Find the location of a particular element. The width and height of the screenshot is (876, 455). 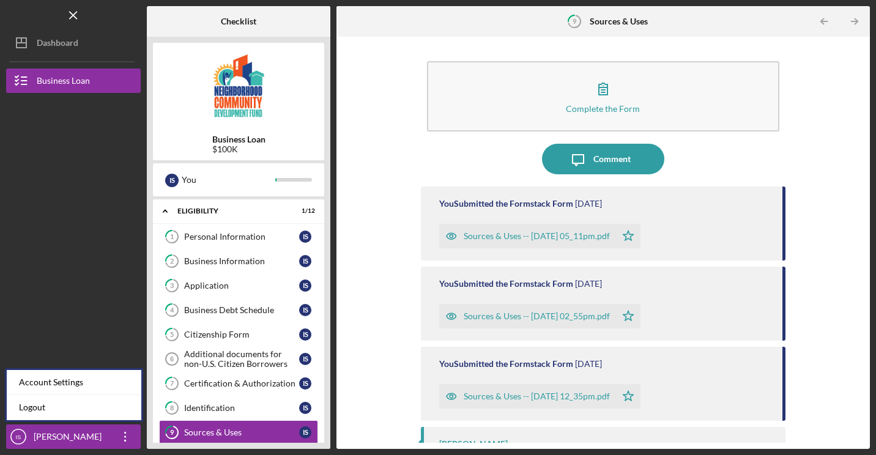

a: 4Business Debt ScheduleIS is located at coordinates (239, 310).